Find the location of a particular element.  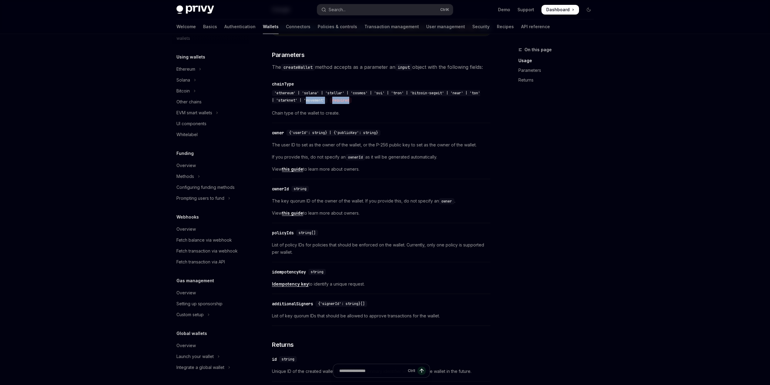

div: UI components is located at coordinates (191, 124).